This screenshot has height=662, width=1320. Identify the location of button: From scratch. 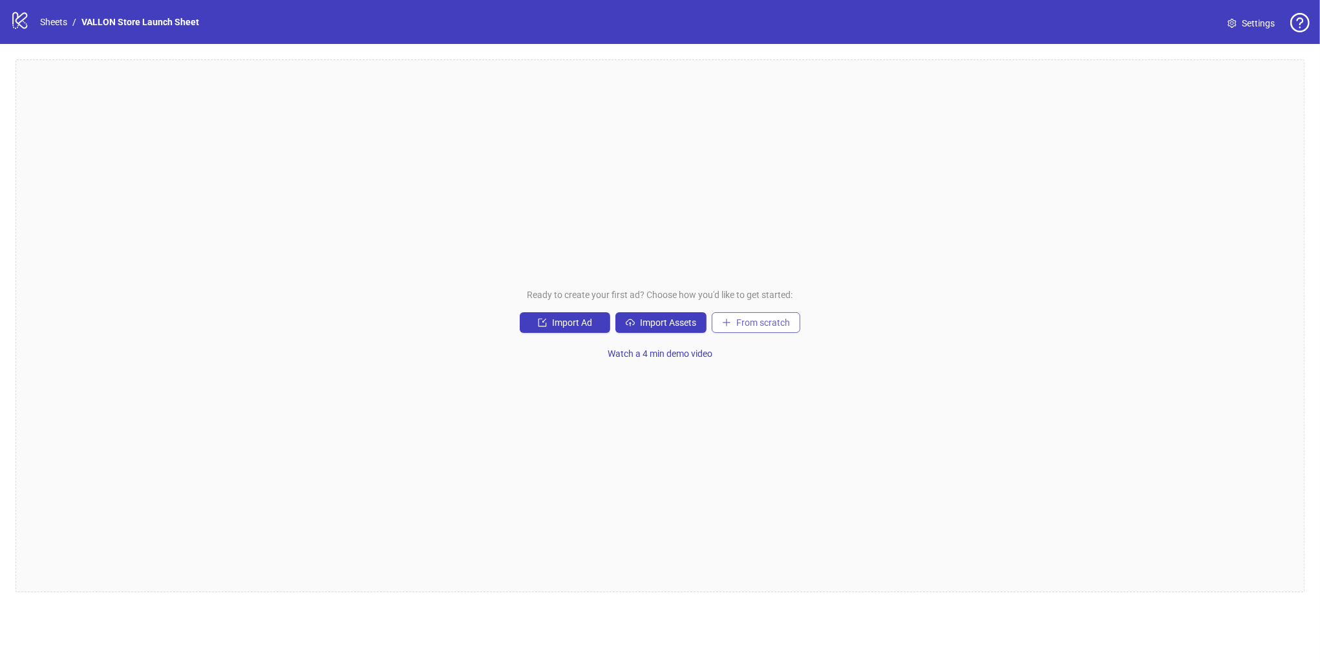
(755, 322).